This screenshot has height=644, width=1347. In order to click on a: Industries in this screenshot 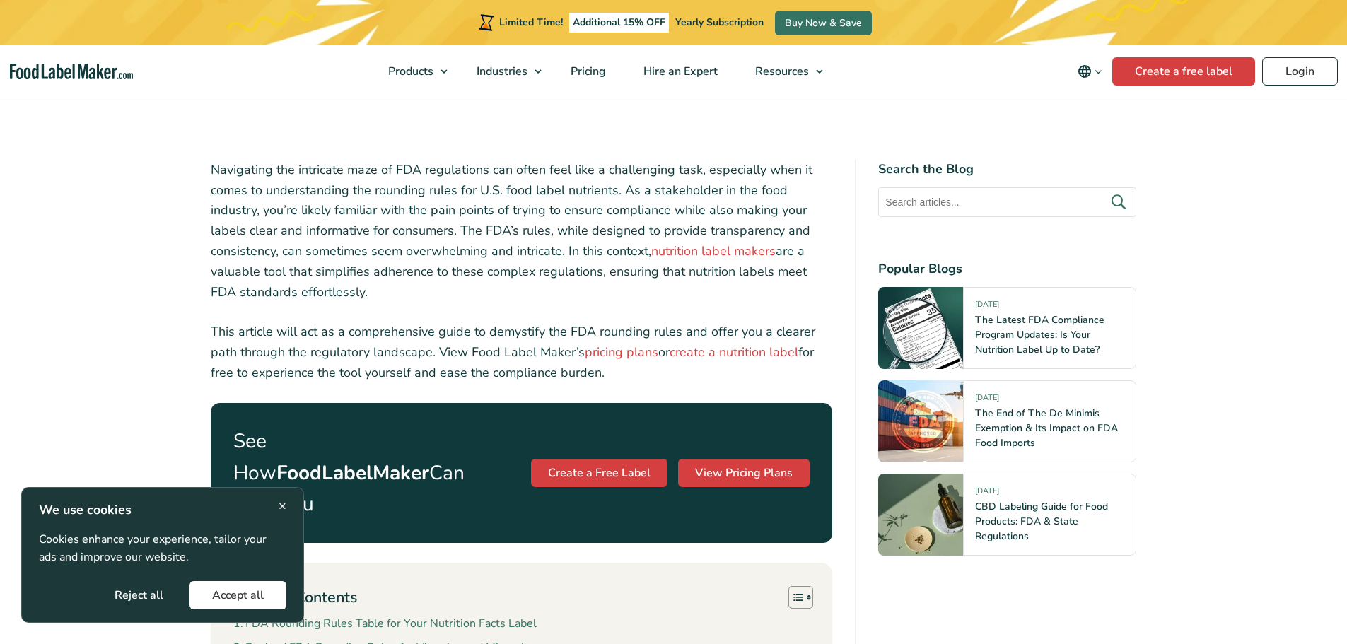, I will do `click(504, 71)`.